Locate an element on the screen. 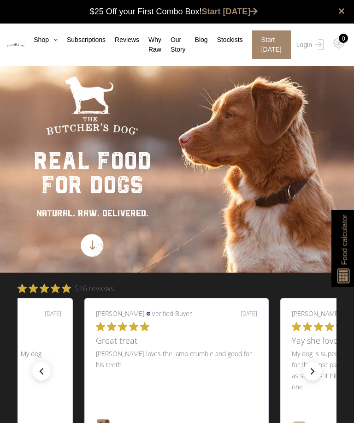 The height and width of the screenshot is (423, 354). div: 4.9 out of 5 stars is located at coordinates (44, 288).